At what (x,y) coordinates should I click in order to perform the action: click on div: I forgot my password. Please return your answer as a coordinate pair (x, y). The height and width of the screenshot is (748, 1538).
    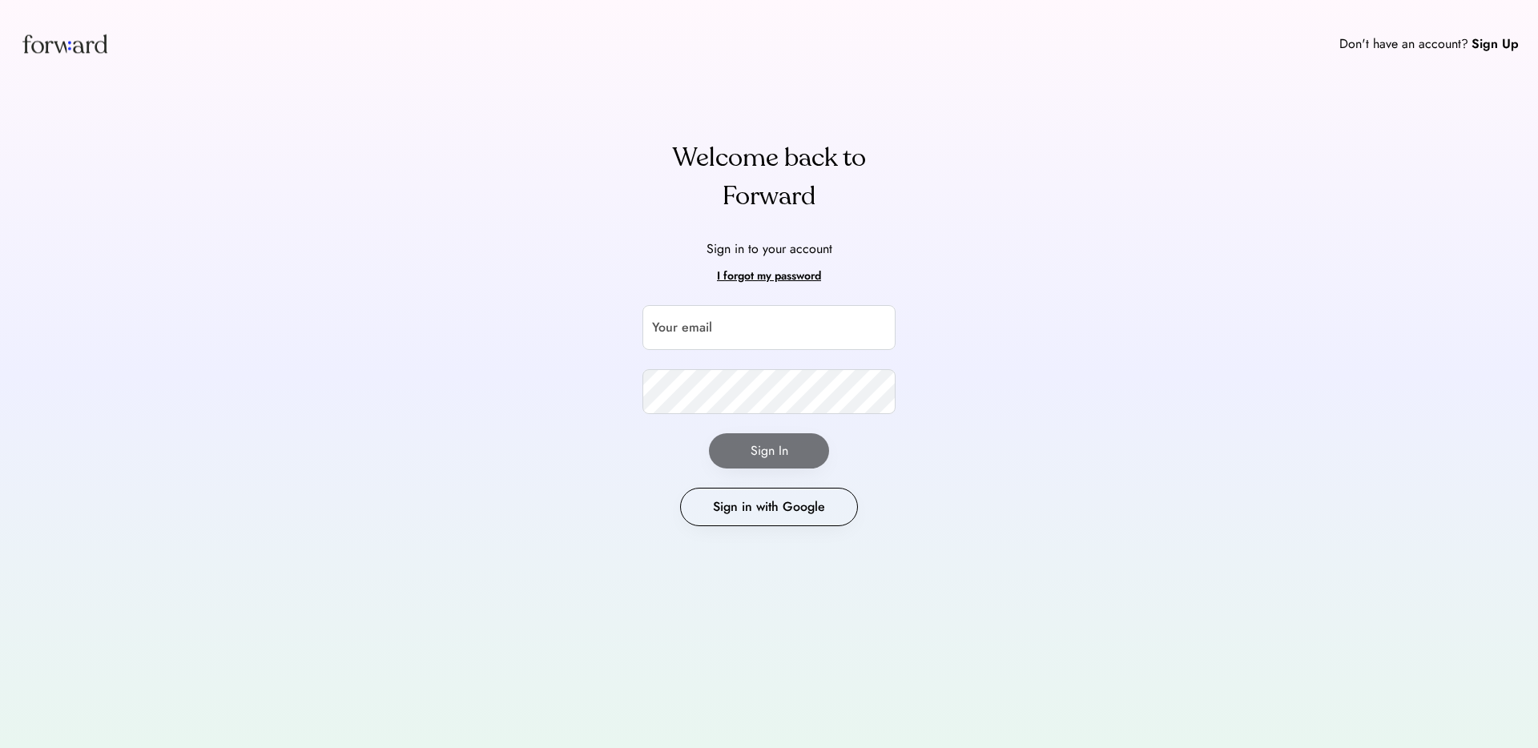
    Looking at the image, I should click on (769, 276).